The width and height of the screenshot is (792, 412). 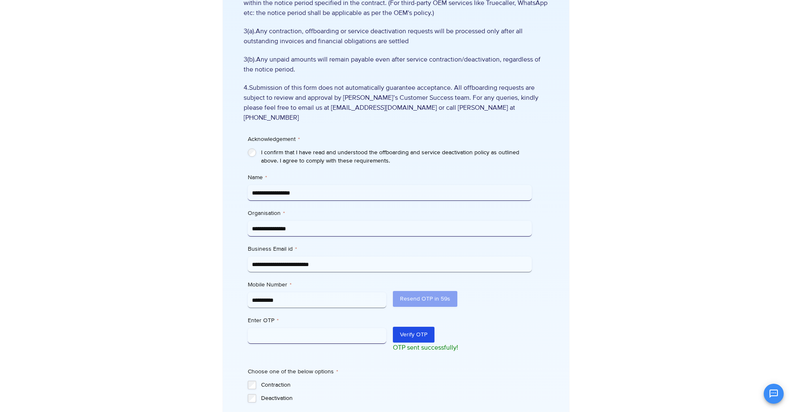 I want to click on label: Organisation, so click(x=389, y=213).